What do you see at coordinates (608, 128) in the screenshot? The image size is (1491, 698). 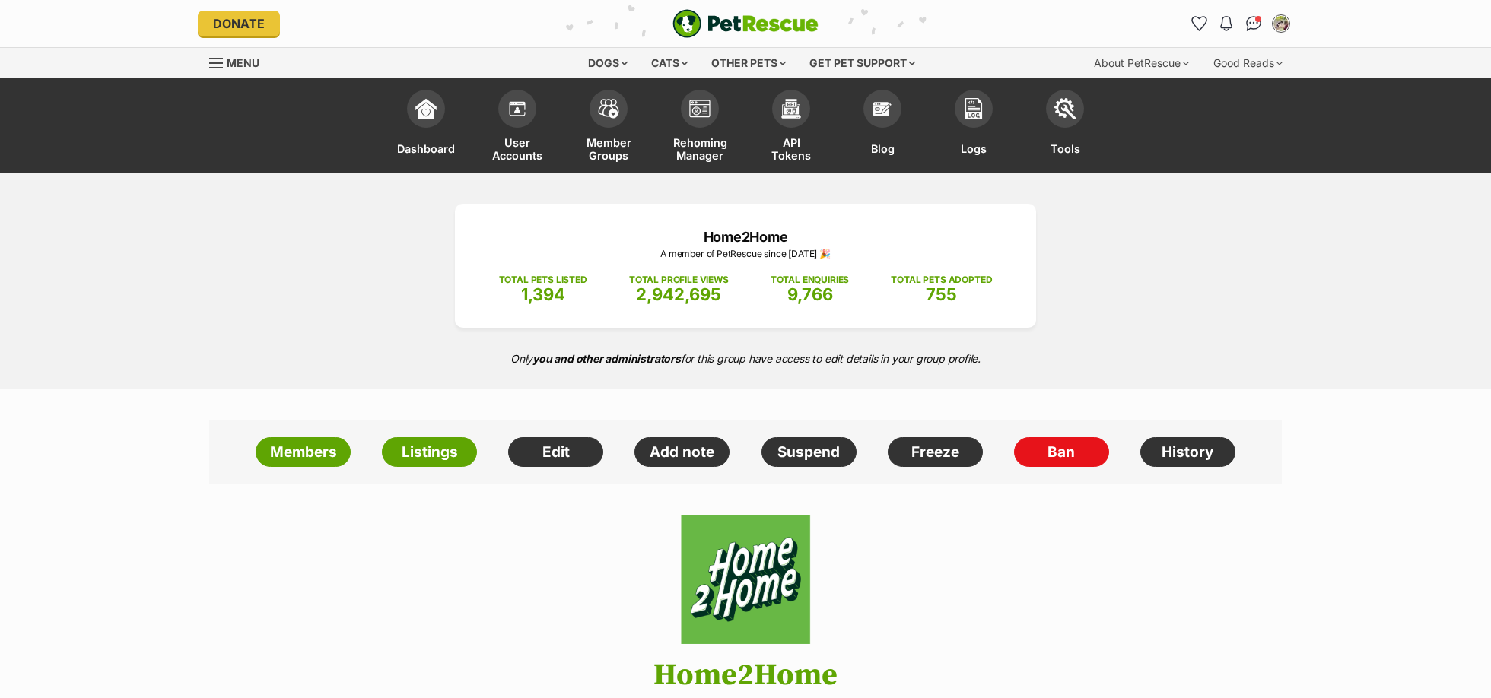 I see `a: Member Groups` at bounding box center [608, 128].